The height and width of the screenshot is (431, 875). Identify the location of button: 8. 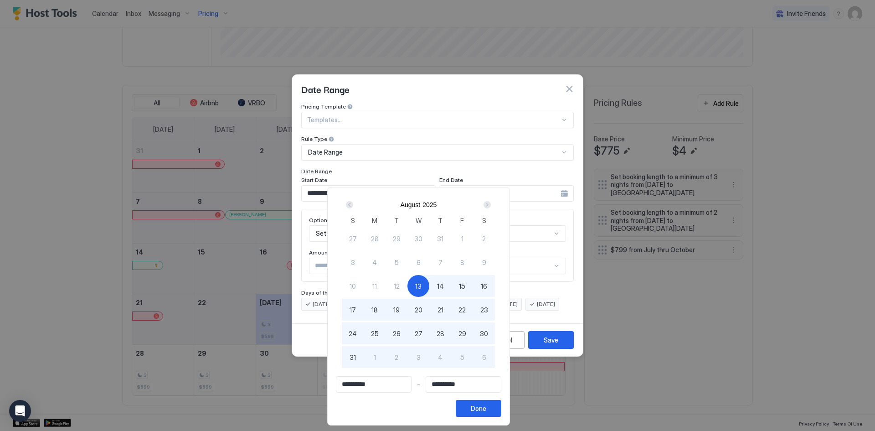
(462, 262).